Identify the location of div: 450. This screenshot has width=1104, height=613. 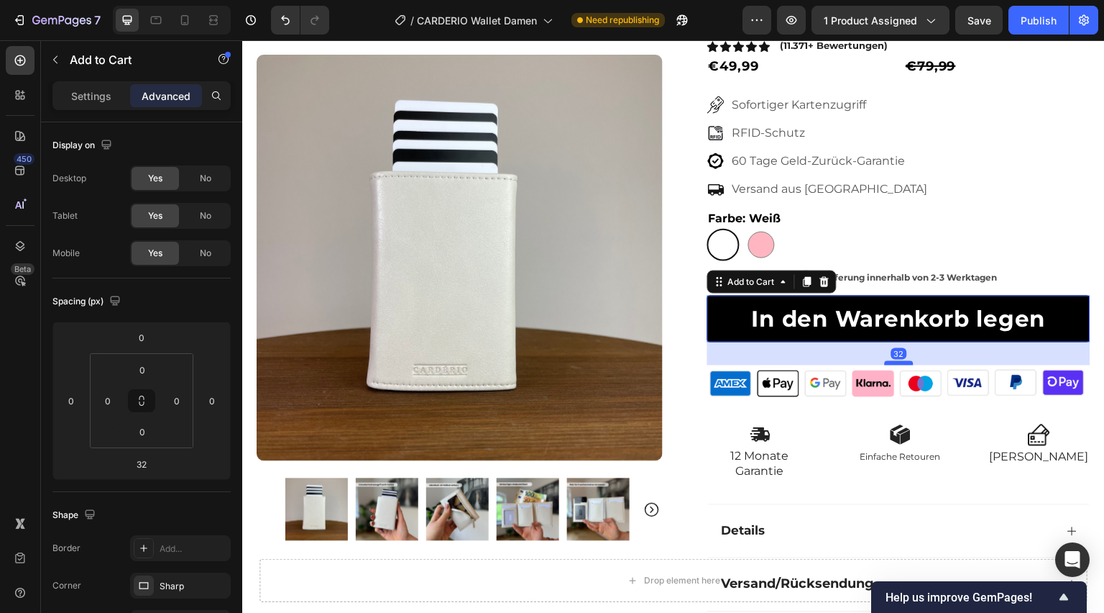
(24, 159).